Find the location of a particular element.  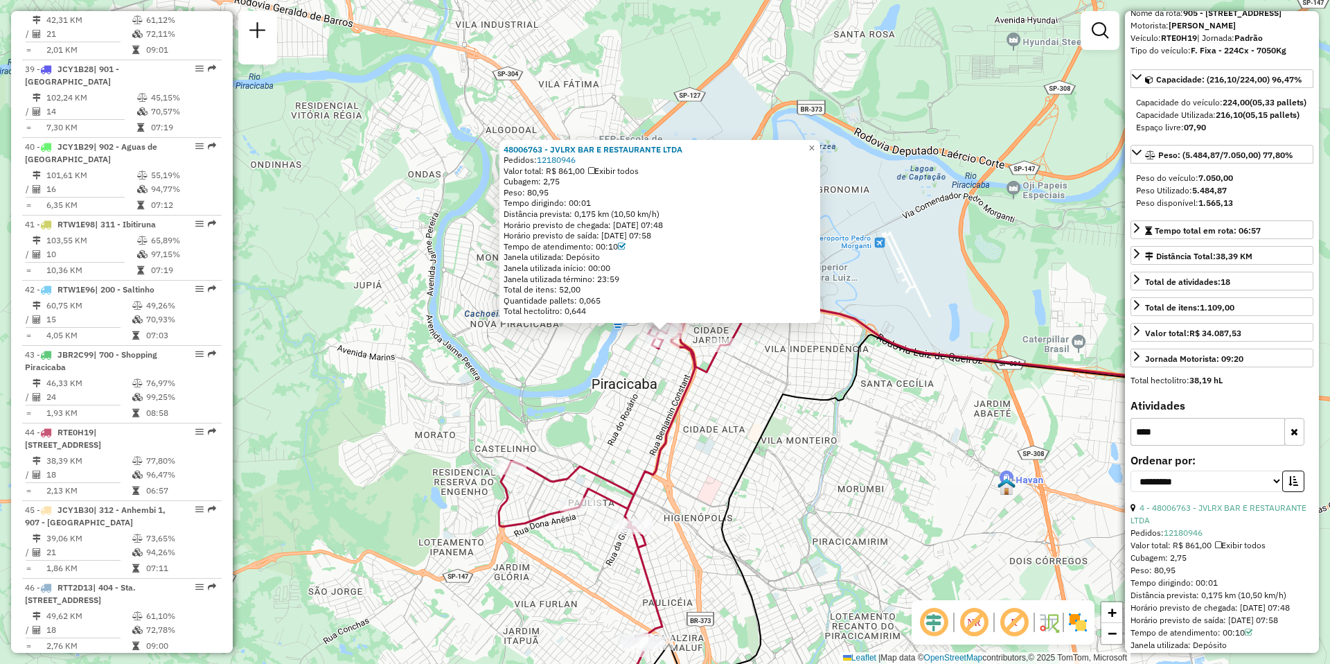

img: 480 UDC Light Piracicaba is located at coordinates (1007, 486).